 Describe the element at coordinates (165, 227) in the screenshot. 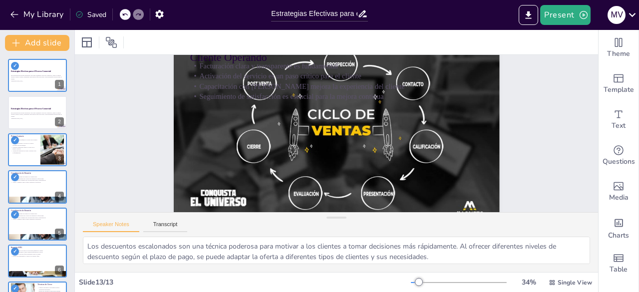

I see `button: Transcript` at that location.